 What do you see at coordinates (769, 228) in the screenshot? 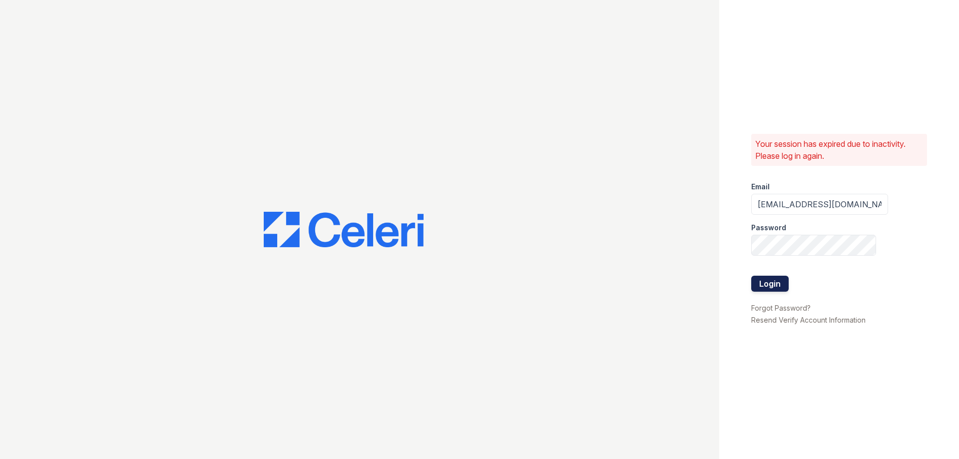
I see `label: Password` at bounding box center [769, 228].